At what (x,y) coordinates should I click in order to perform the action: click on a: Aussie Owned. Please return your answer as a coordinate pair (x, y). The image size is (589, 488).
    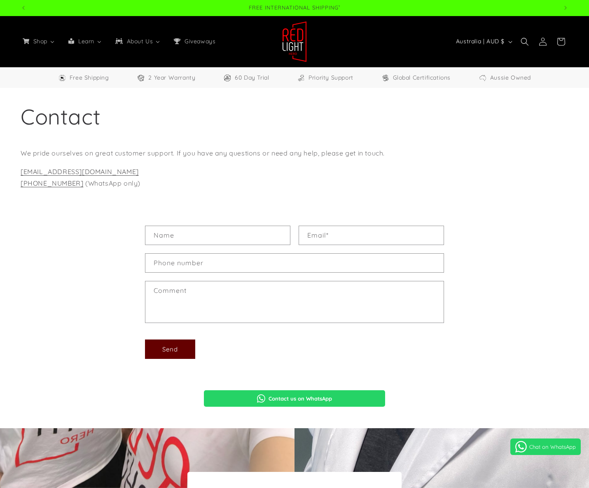
    Looking at the image, I should click on (505, 77).